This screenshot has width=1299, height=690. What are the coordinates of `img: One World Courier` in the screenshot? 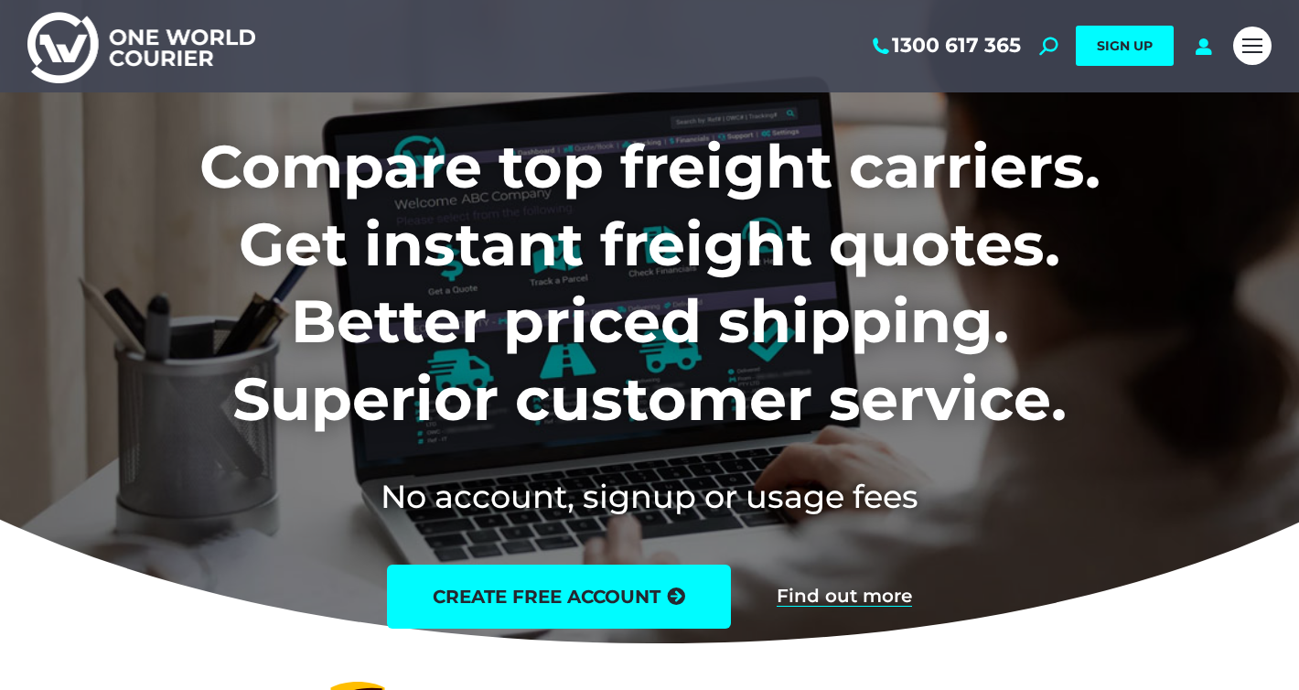 It's located at (141, 46).